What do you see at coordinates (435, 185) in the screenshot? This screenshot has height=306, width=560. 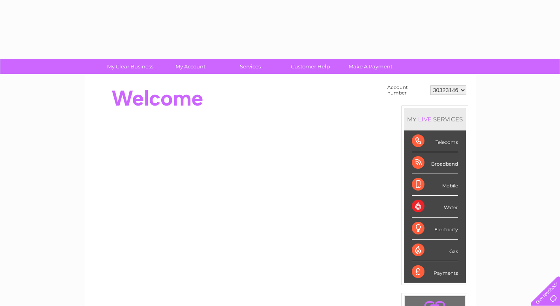 I see `div: Mobile` at bounding box center [435, 185].